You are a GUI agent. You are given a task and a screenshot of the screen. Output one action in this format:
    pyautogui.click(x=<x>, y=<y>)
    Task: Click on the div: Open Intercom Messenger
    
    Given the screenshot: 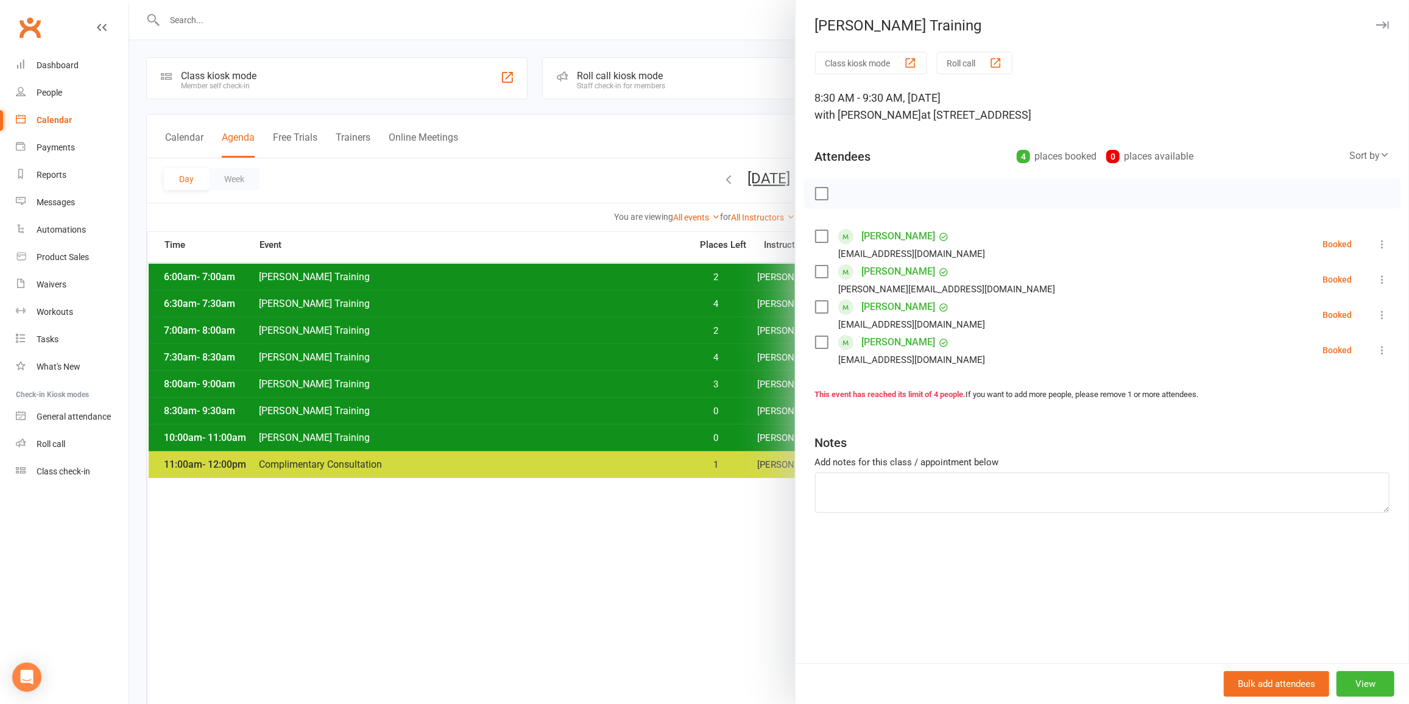 What is the action you would take?
    pyautogui.click(x=27, y=677)
    